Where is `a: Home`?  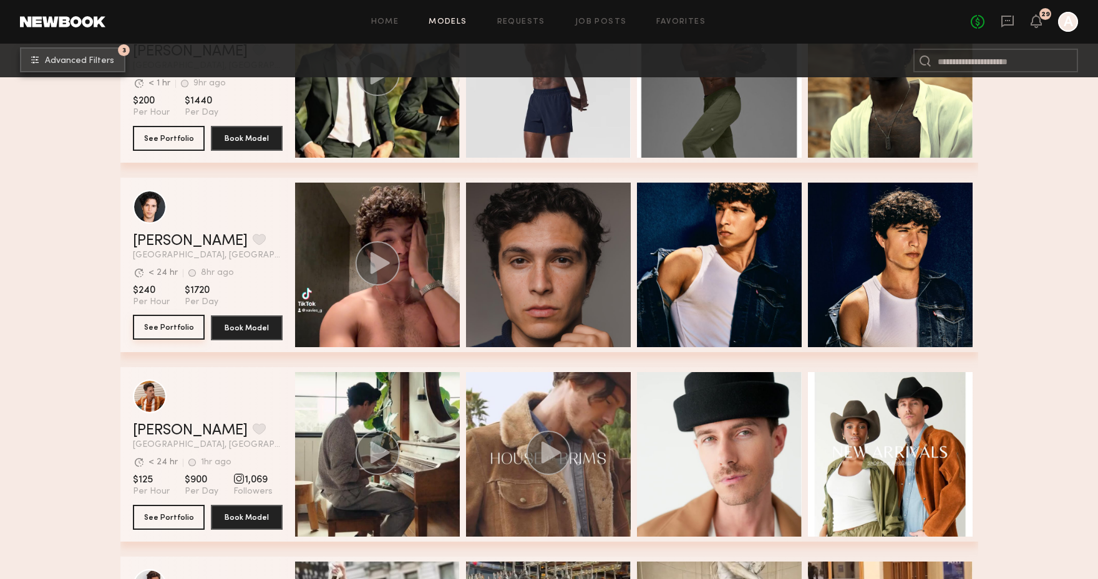 a: Home is located at coordinates (385, 22).